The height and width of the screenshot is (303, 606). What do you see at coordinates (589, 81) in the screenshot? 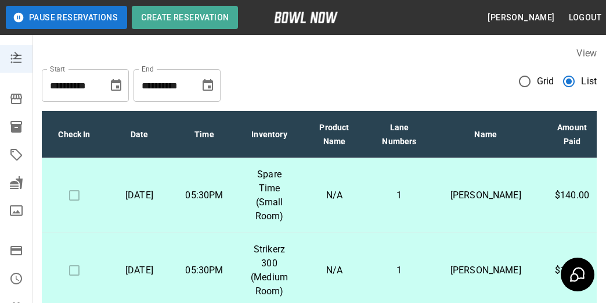
I see `span: List` at bounding box center [589, 81].